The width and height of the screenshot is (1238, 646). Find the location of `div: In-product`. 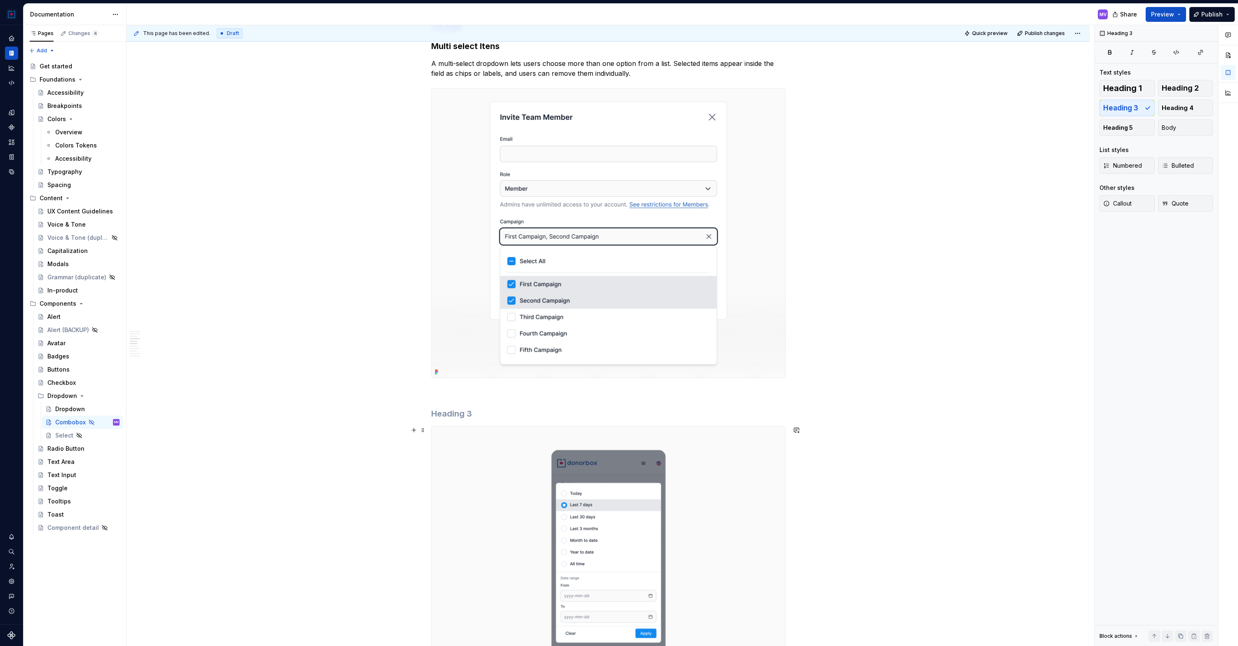

div: In-product is located at coordinates (63, 291).